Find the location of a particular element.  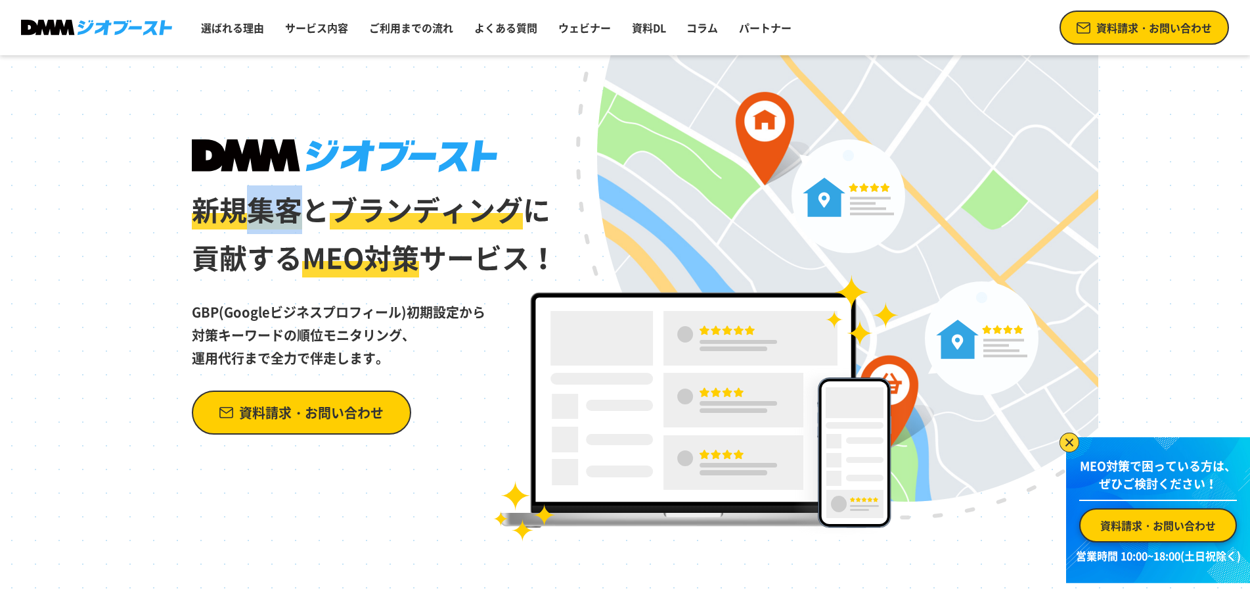

span: 新規集客 is located at coordinates (247, 209).